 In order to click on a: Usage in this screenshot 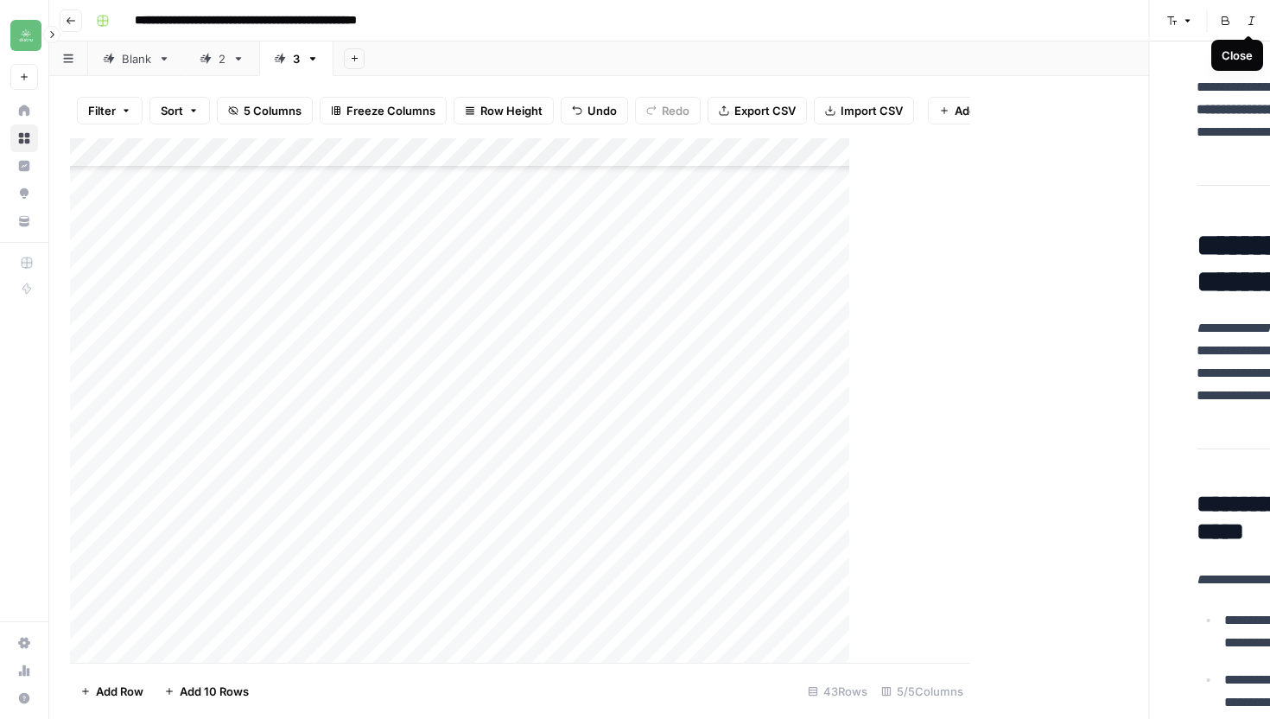, I will do `click(24, 670)`.